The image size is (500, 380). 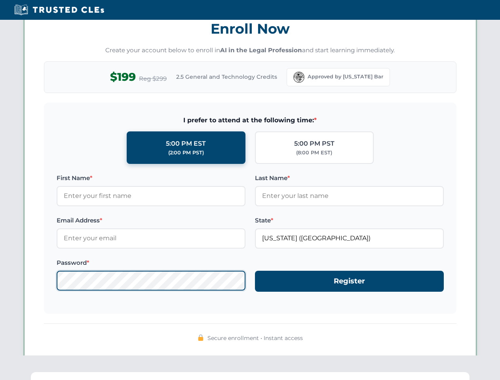 What do you see at coordinates (227, 77) in the screenshot?
I see `span: 2.5 General and Technology Credits` at bounding box center [227, 77].